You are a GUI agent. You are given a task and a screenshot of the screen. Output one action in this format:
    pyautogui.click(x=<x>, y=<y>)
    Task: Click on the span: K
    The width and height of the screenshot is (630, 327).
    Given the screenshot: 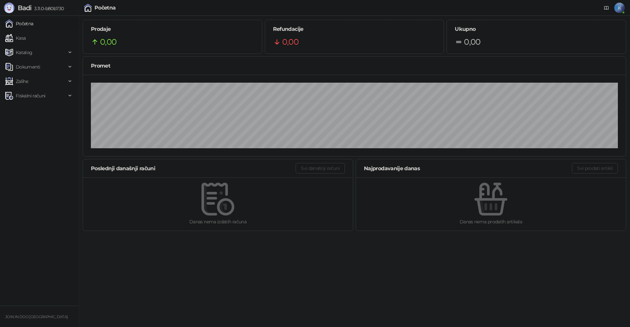 What is the action you would take?
    pyautogui.click(x=619, y=8)
    